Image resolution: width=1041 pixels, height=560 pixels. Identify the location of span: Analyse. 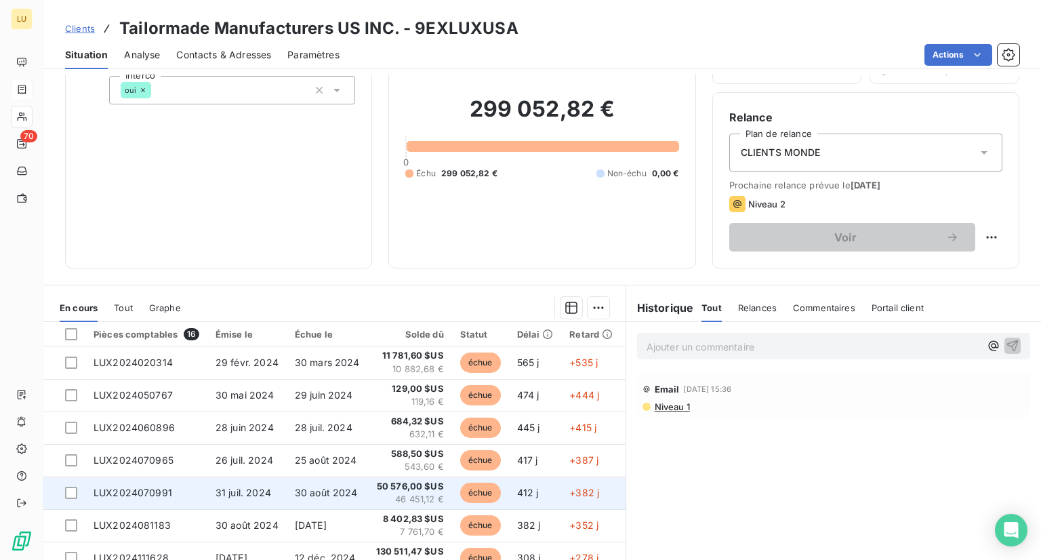
(142, 55).